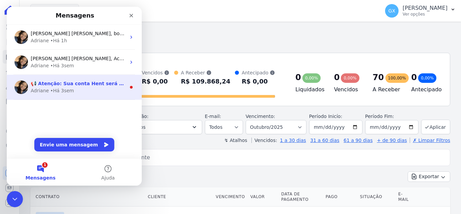 The width and height of the screenshot is (461, 214). I want to click on th: Data de Pagamento, so click(300, 196).